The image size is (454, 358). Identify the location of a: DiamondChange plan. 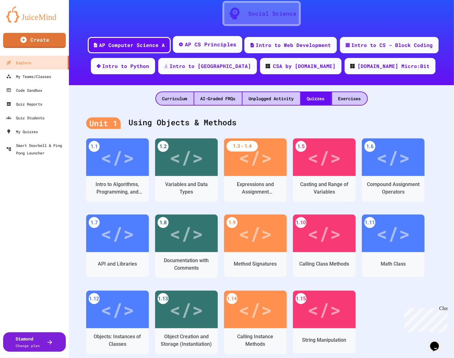
(35, 342).